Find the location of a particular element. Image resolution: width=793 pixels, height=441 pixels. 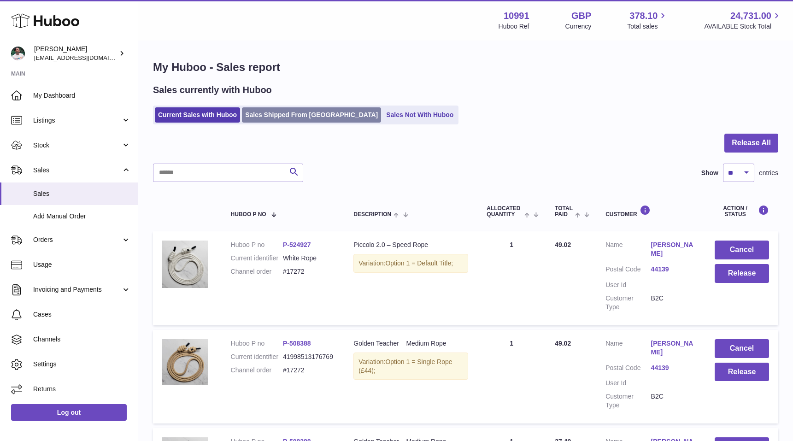

a: 378.10 Total sales is located at coordinates (648, 20).